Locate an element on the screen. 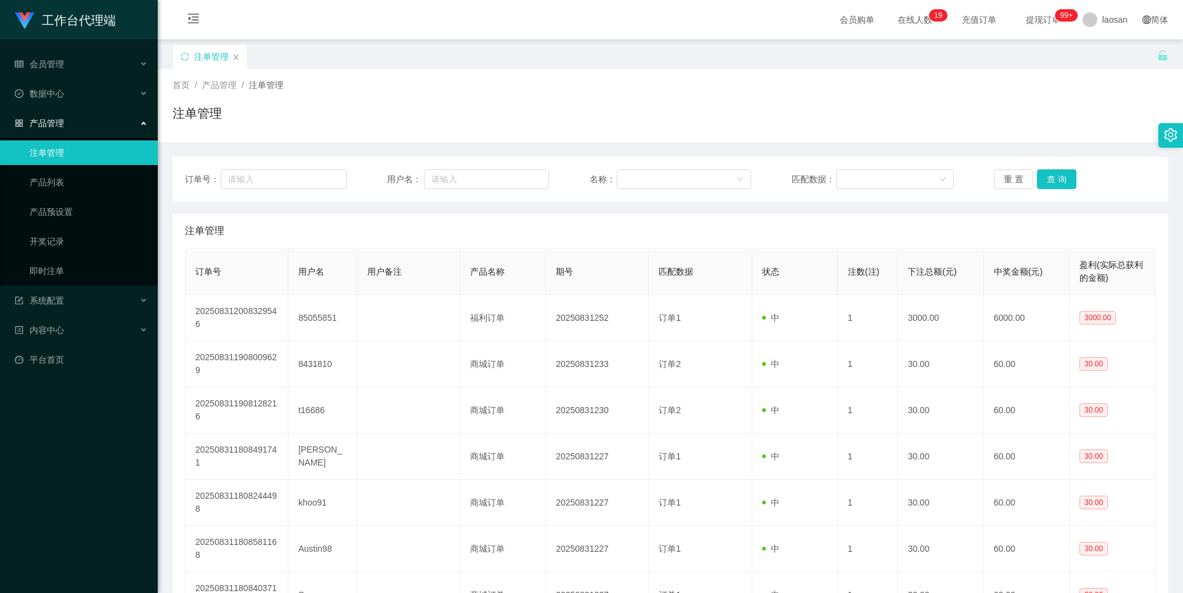 The width and height of the screenshot is (1183, 593). span: 系统配置 is located at coordinates (39, 301).